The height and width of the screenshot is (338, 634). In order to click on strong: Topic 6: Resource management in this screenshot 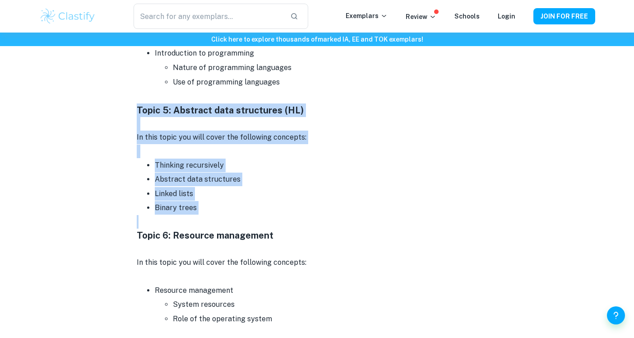, I will do `click(205, 235)`.